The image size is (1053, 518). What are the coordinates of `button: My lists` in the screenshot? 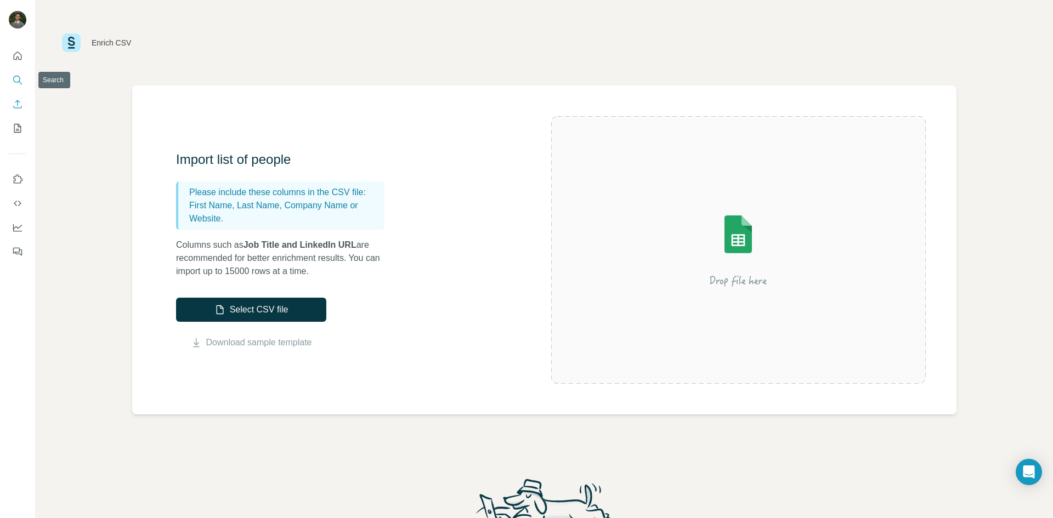 It's located at (18, 128).